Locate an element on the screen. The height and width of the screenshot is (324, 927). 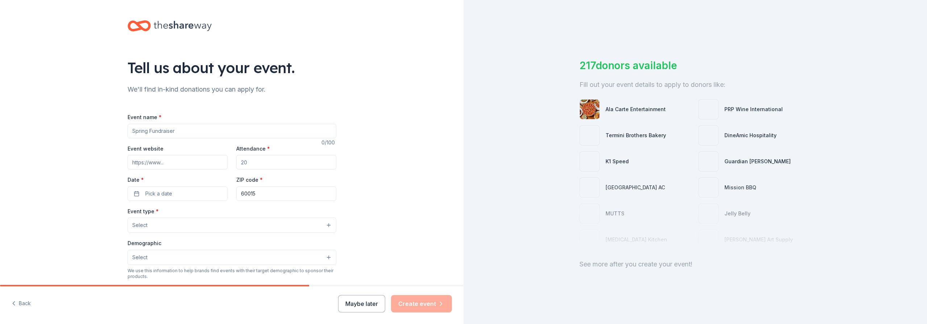
div: Fill out your event details to apply to donors like: is located at coordinates (696, 85).